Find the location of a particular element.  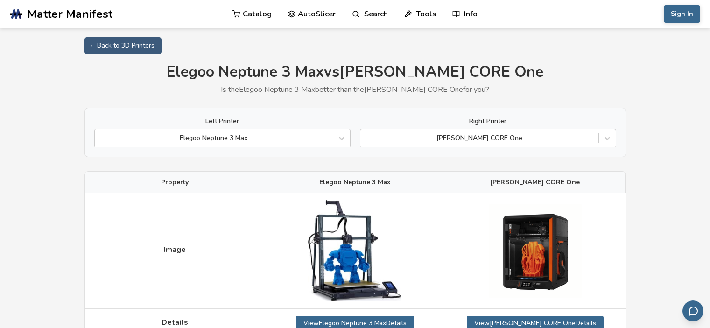

label: Right Printer is located at coordinates (488, 121).